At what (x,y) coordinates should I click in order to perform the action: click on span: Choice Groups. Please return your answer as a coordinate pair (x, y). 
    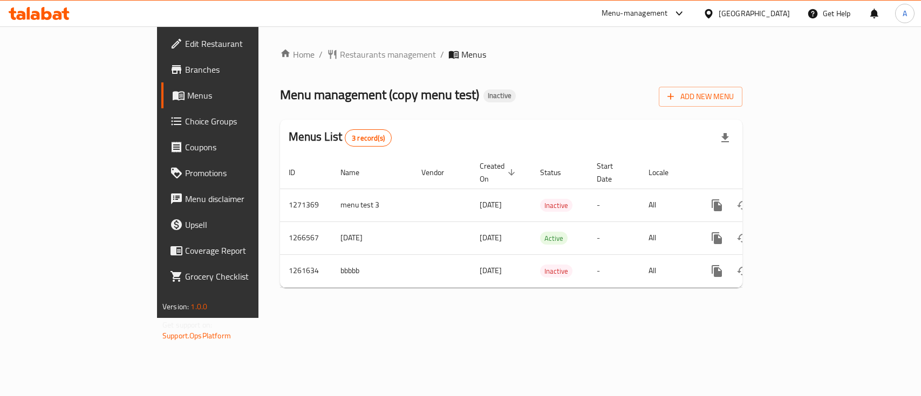
    Looking at the image, I should click on (243, 121).